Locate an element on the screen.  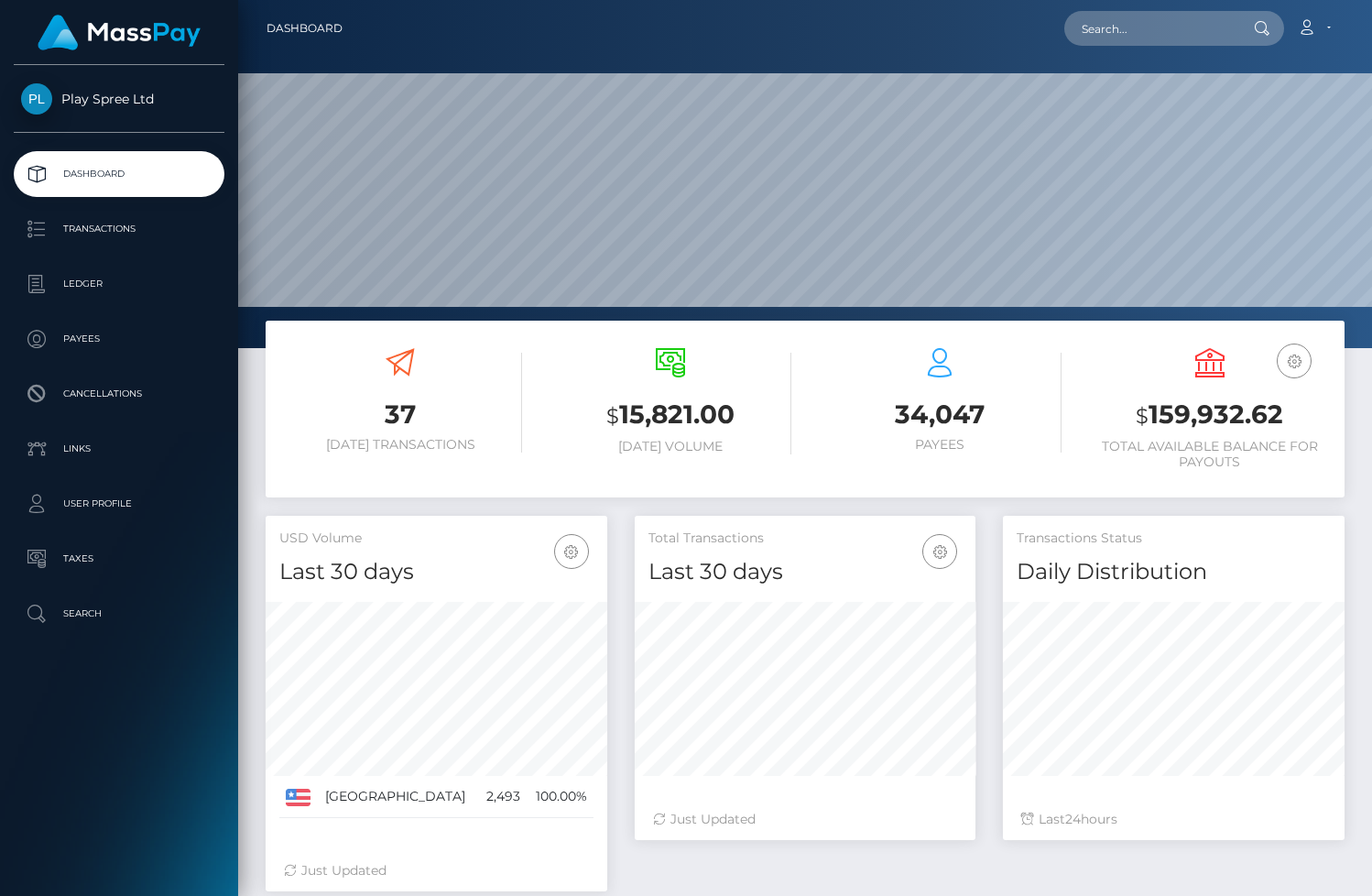
td: 2,493 is located at coordinates (502, 797).